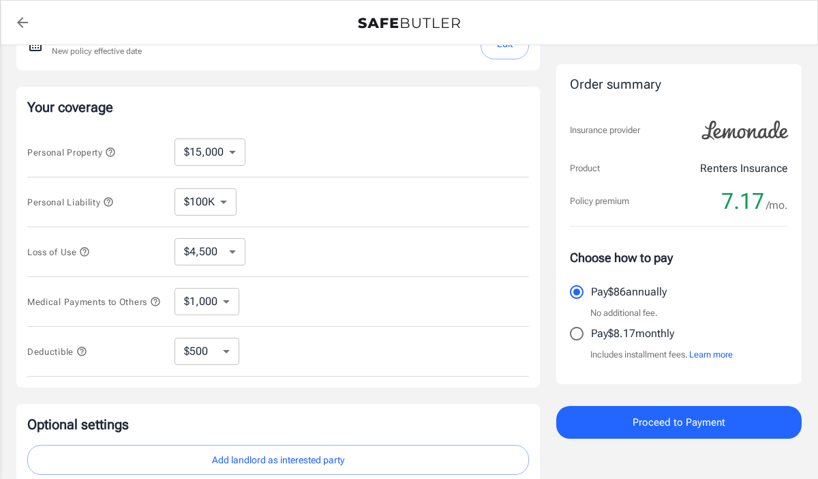  Describe the element at coordinates (278, 460) in the screenshot. I see `button: Add landlord as interested party` at that location.